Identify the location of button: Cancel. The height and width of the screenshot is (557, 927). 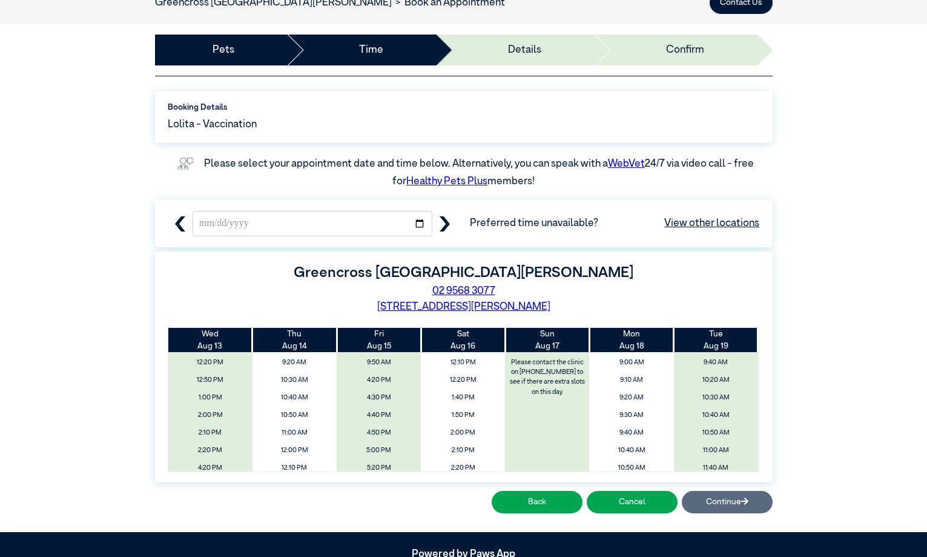
(632, 501).